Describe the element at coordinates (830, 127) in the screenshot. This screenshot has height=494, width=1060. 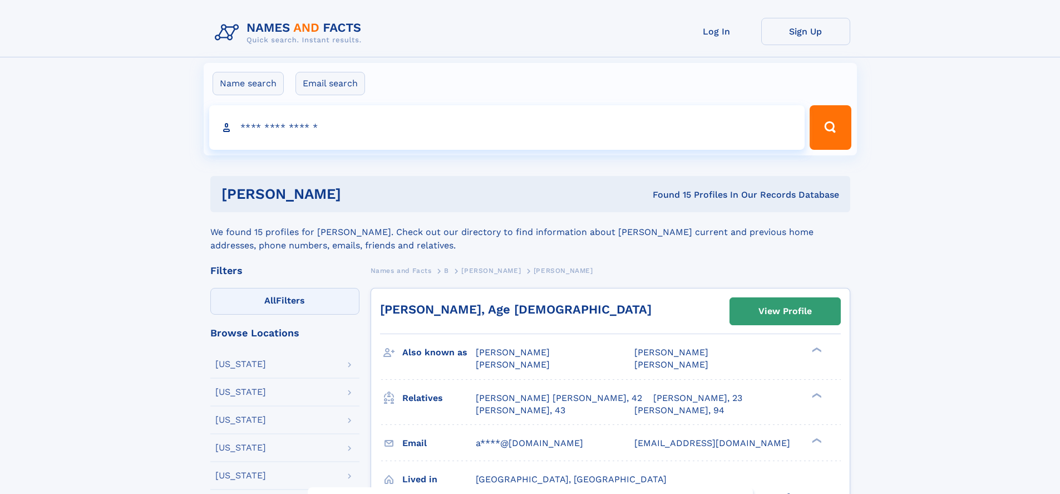
I see `button: Search Button` at that location.